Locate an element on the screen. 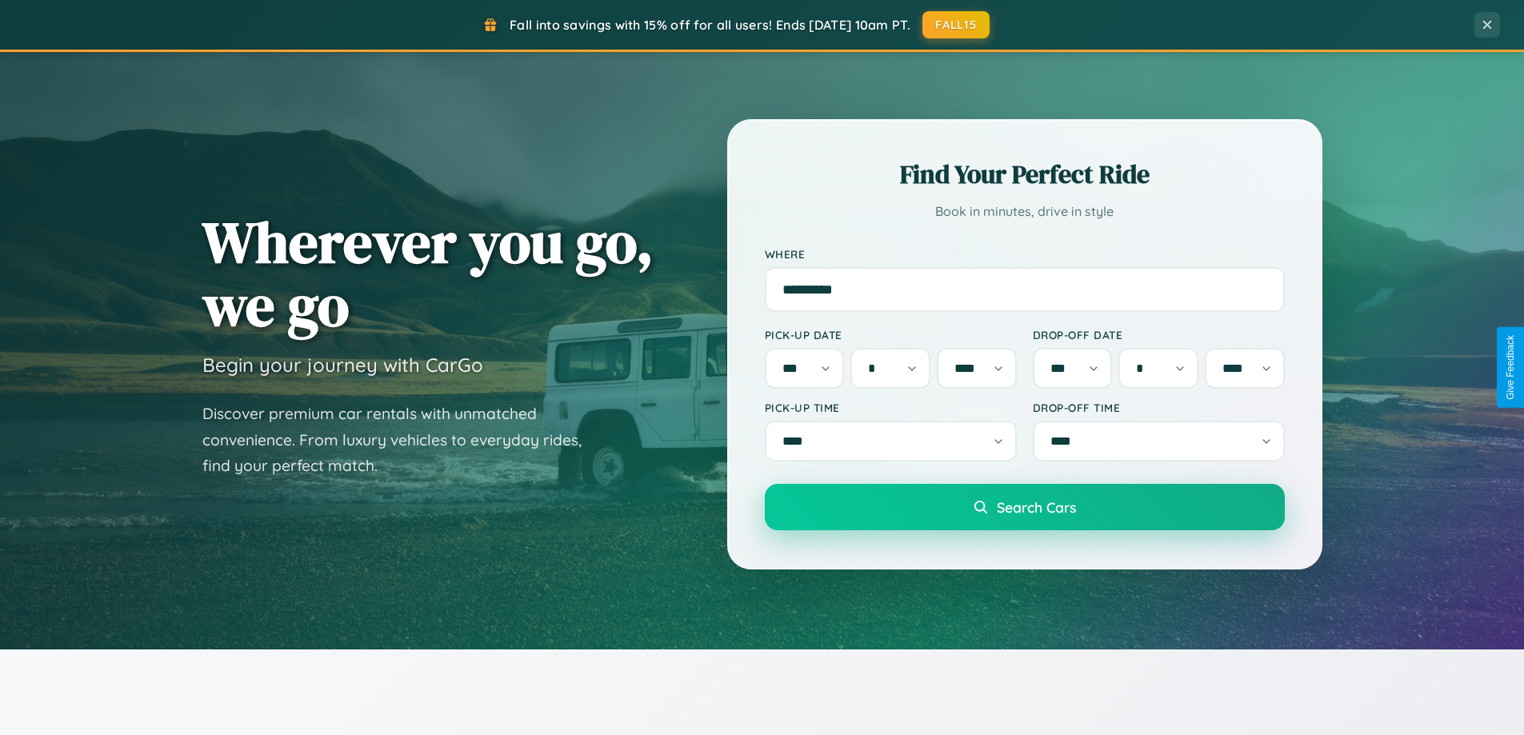 The image size is (1524, 735). h1: Wherever you go, we go is located at coordinates (428, 274).